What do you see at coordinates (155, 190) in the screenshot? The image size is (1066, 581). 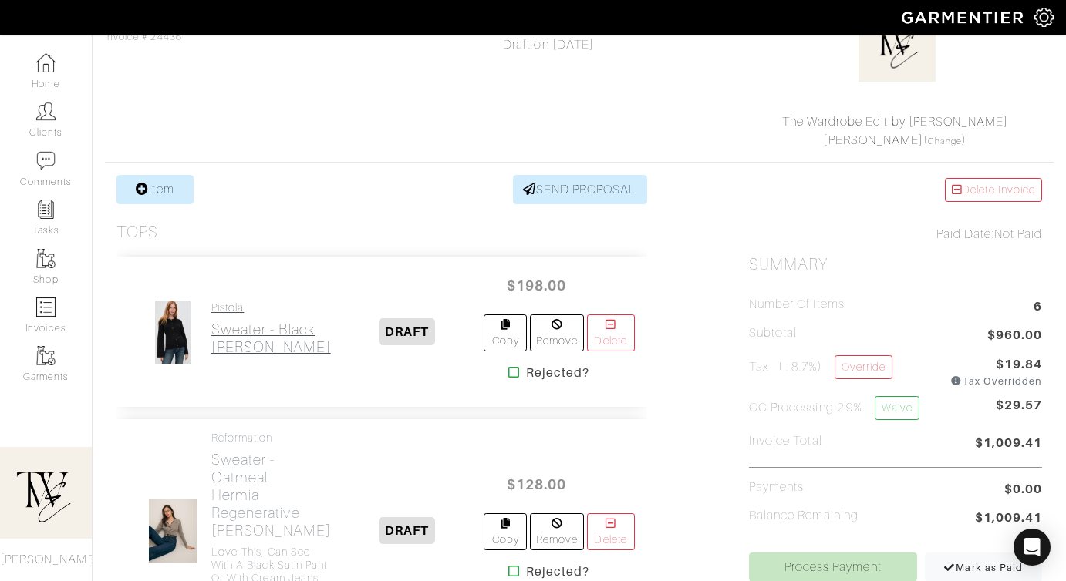 I see `a: Item` at bounding box center [155, 190].